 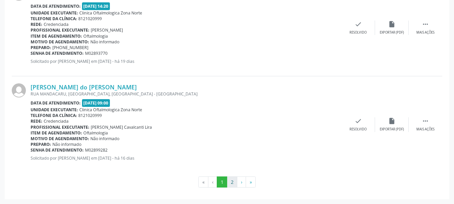 What do you see at coordinates (232, 182) in the screenshot?
I see `button: Go to page 2` at bounding box center [232, 182].